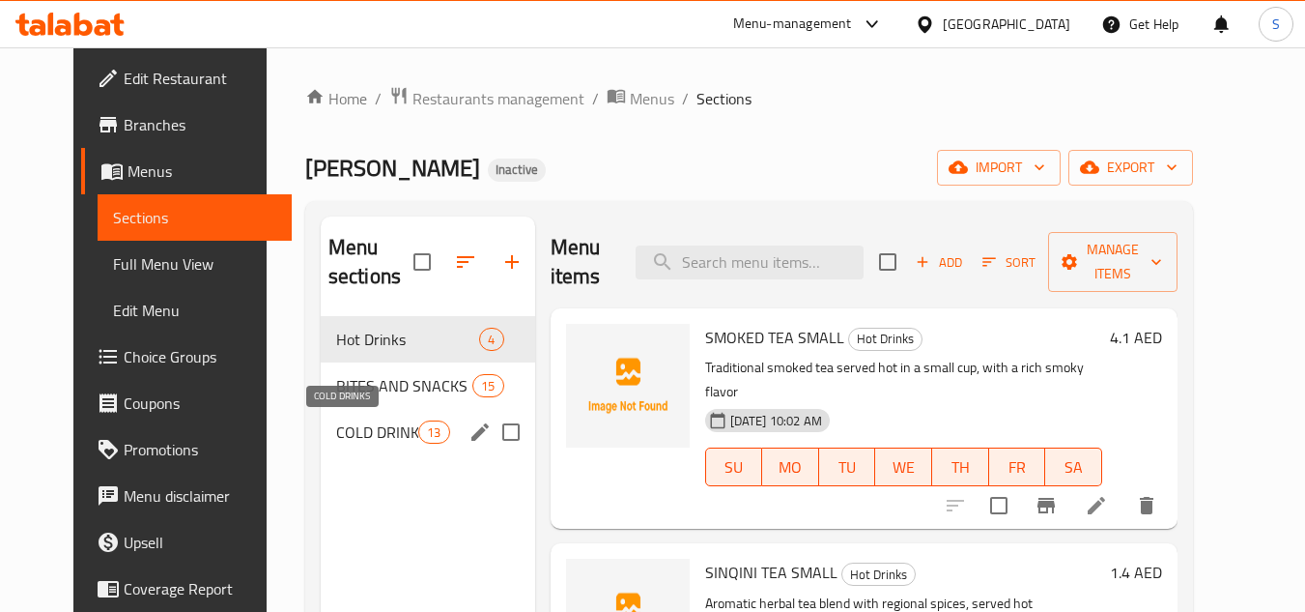 This screenshot has width=1305, height=612. What do you see at coordinates (960, 467) in the screenshot?
I see `button: TH` at bounding box center [960, 467].